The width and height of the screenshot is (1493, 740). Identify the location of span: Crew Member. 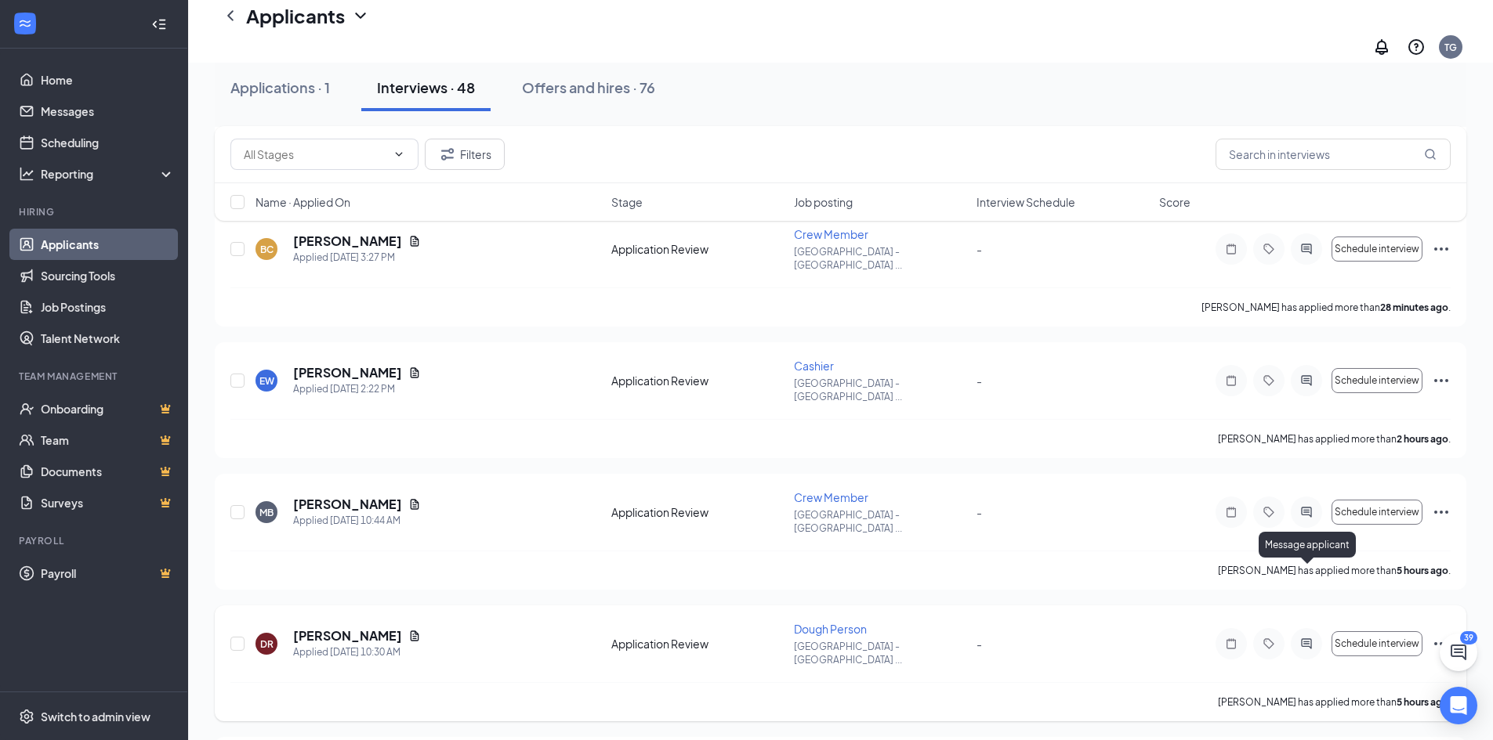
(831, 498).